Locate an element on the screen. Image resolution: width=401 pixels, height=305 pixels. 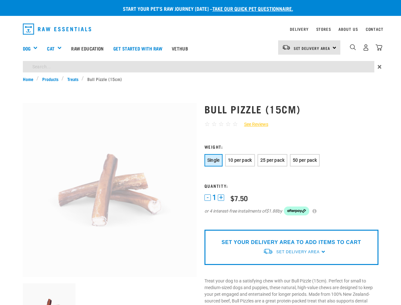
span: 25 per pack is located at coordinates (272, 160).